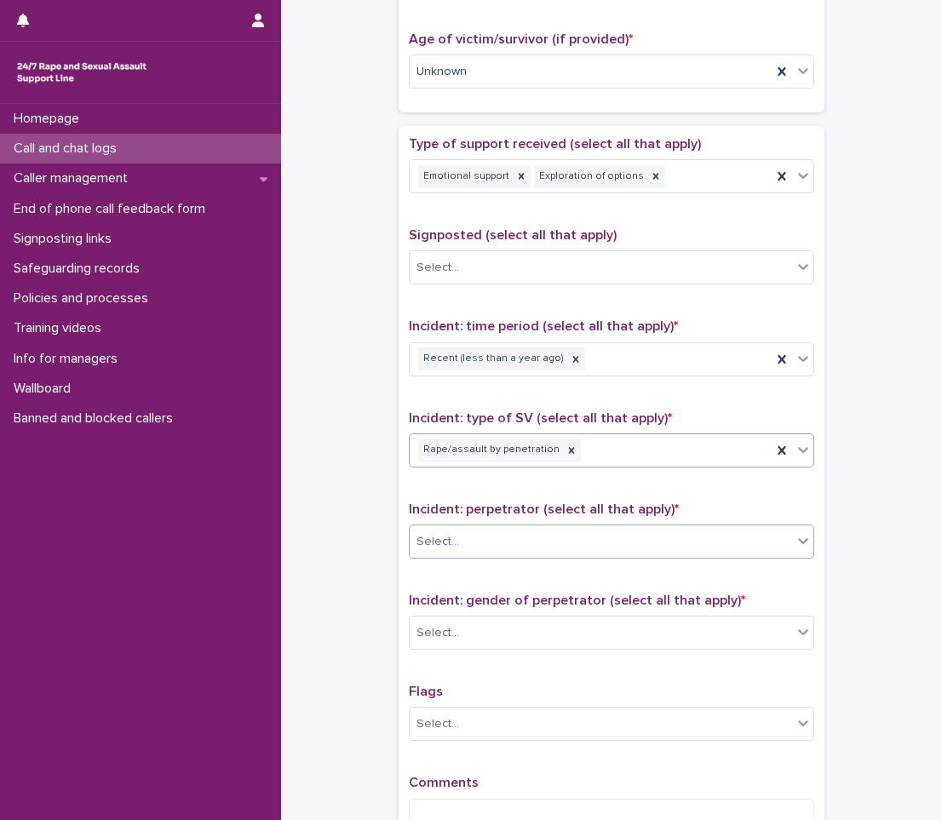 The height and width of the screenshot is (820, 942). What do you see at coordinates (492, 358) in the screenshot?
I see `div: Recent (less than a year ago)` at bounding box center [492, 358].